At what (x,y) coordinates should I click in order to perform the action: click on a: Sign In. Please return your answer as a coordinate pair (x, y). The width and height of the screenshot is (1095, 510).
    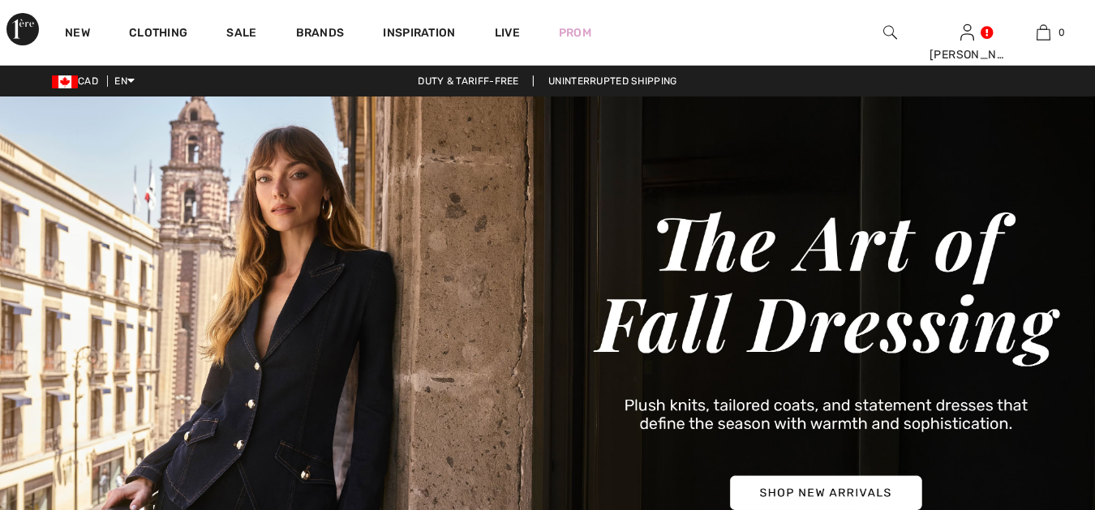
    Looking at the image, I should click on (967, 32).